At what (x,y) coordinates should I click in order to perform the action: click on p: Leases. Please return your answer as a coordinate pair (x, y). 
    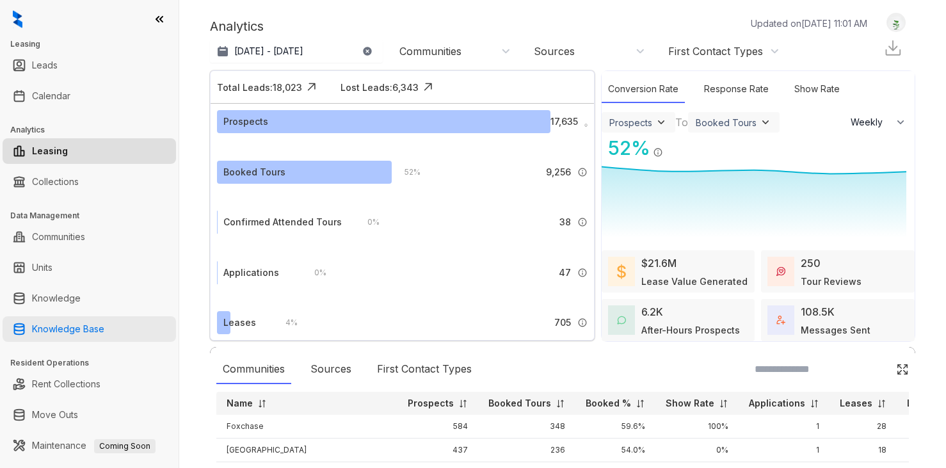
    Looking at the image, I should click on (856, 403).